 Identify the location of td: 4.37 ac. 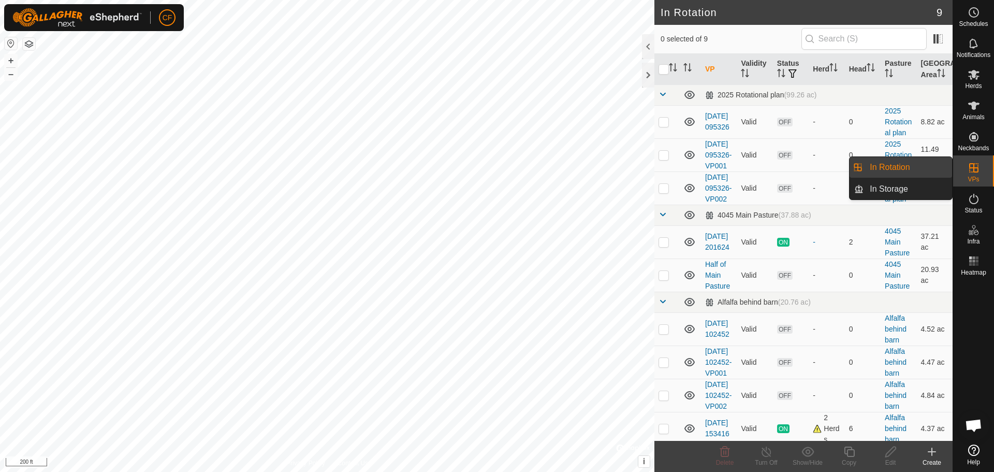
(935, 428).